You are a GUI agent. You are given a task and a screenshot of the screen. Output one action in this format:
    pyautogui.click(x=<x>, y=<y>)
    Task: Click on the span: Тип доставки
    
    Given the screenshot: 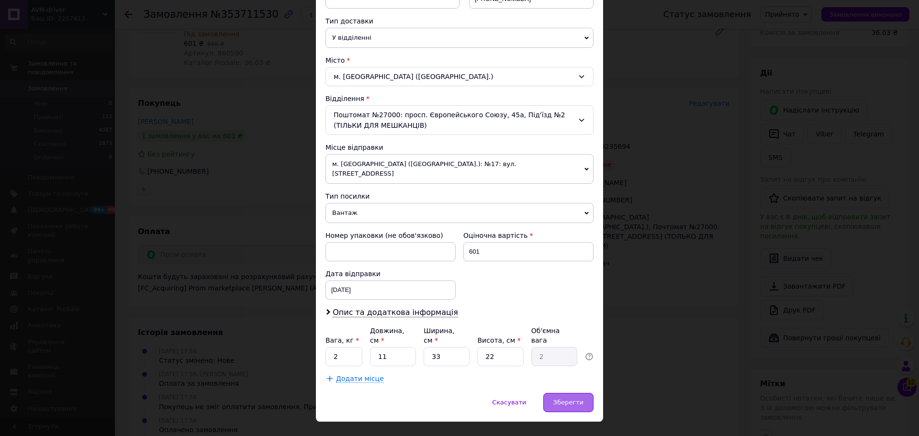 What is the action you would take?
    pyautogui.click(x=349, y=21)
    